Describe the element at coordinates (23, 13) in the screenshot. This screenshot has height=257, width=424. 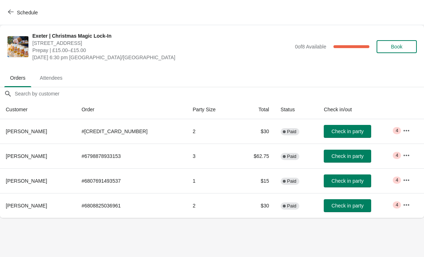
I see `button: Schedule` at that location.